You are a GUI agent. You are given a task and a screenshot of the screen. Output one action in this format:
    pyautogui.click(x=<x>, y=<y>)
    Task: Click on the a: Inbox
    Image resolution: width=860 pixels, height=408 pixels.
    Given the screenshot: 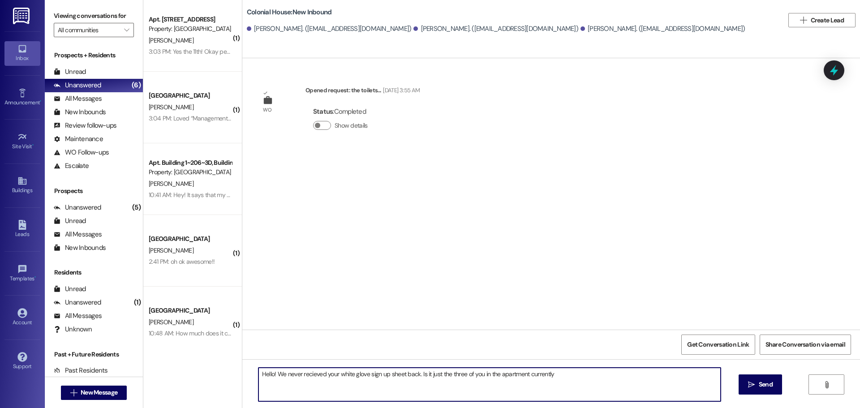 What is the action you would take?
    pyautogui.click(x=22, y=53)
    